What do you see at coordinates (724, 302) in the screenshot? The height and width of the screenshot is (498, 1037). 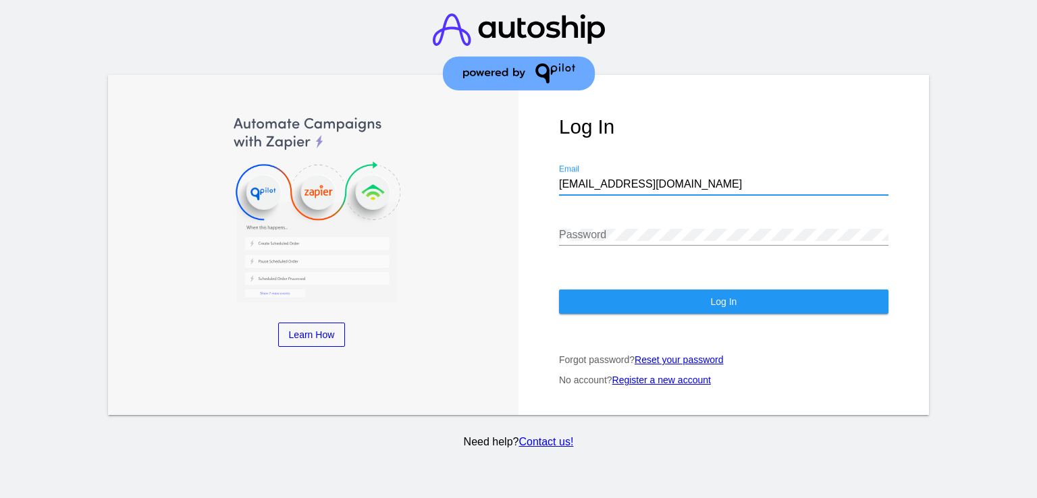 I see `button: Log In` at bounding box center [724, 302].